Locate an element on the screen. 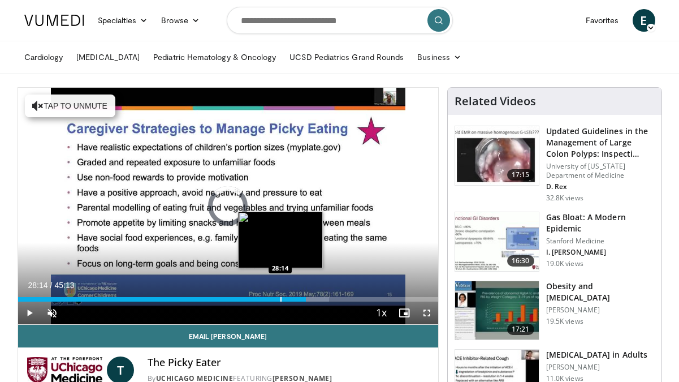 The width and height of the screenshot is (679, 382). button: Tap to unmute is located at coordinates (70, 106).